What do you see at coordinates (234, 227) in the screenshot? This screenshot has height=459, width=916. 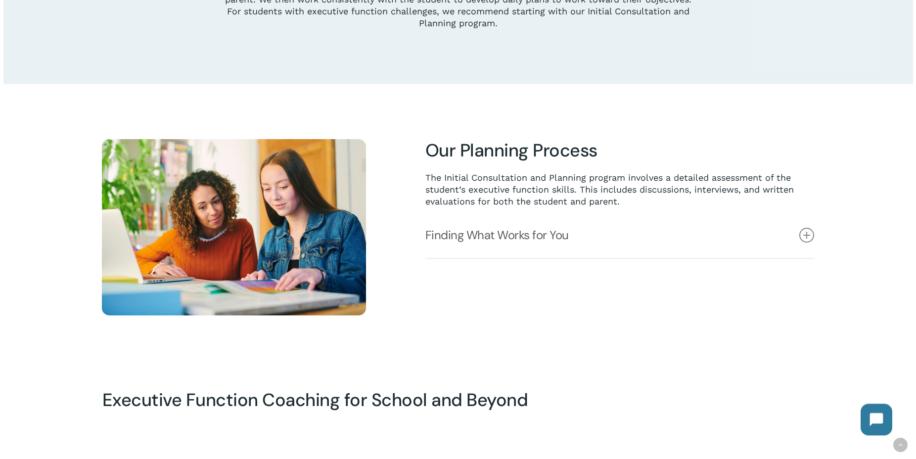 I see `img: 1 on 1 15` at bounding box center [234, 227].